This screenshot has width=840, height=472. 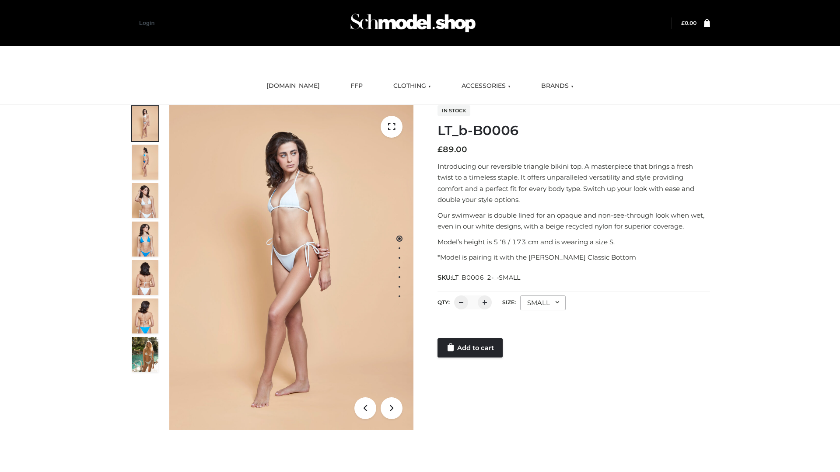 I want to click on img: Schmodel Admin 964, so click(x=413, y=23).